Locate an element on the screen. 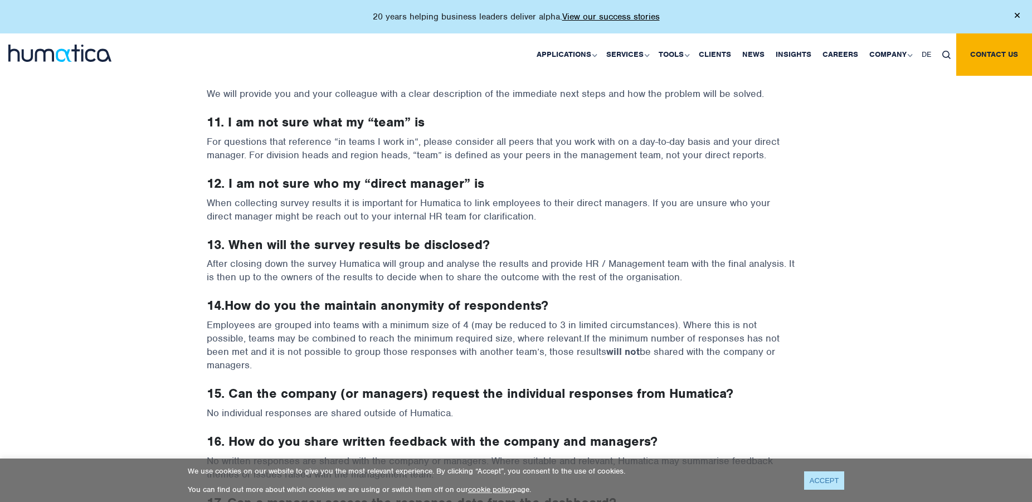 This screenshot has height=502, width=1032. img: search_icon is located at coordinates (946, 55).